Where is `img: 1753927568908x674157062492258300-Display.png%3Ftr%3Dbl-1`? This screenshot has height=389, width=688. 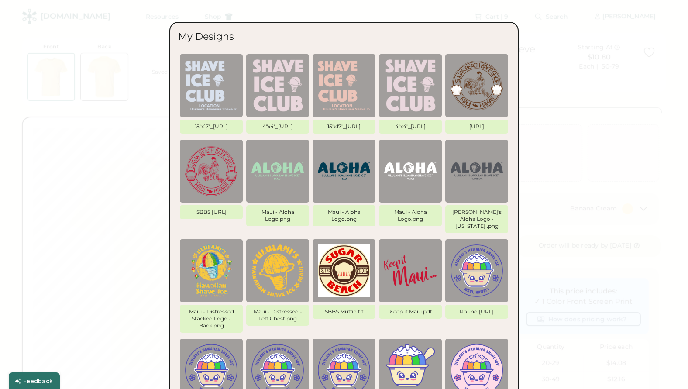 img: 1753927568908x674157062492258300-Display.png%3Ftr%3Dbl-1 is located at coordinates (278, 86).